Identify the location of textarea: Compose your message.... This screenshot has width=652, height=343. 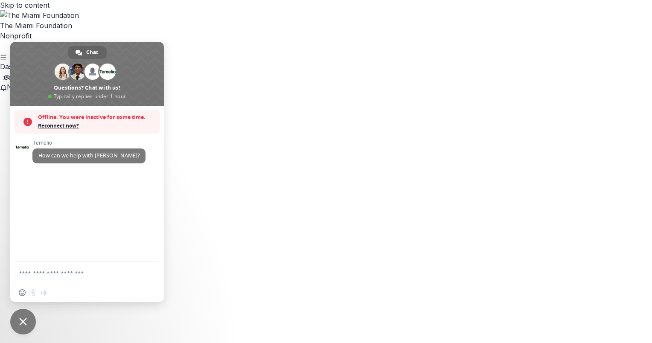
(78, 273).